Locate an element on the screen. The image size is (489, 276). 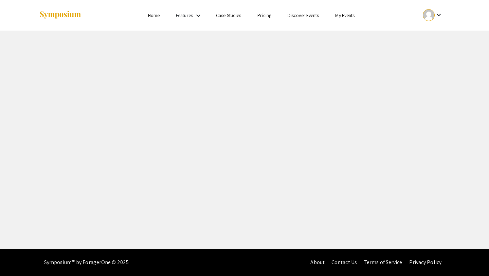
button: Expand account dropdown is located at coordinates (433, 15).